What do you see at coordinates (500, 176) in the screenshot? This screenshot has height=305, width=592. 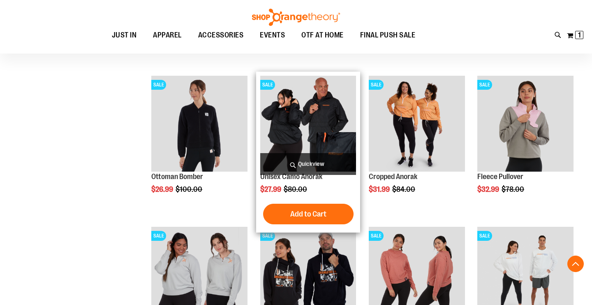 I see `a: Fleece Pullover` at bounding box center [500, 176].